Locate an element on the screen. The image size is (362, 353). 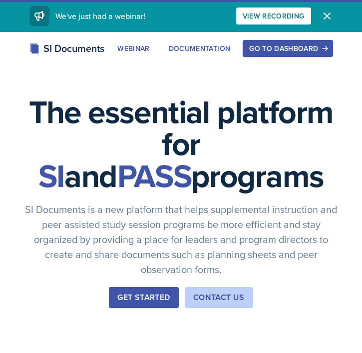
span: We've just had a webinar! is located at coordinates (100, 16).